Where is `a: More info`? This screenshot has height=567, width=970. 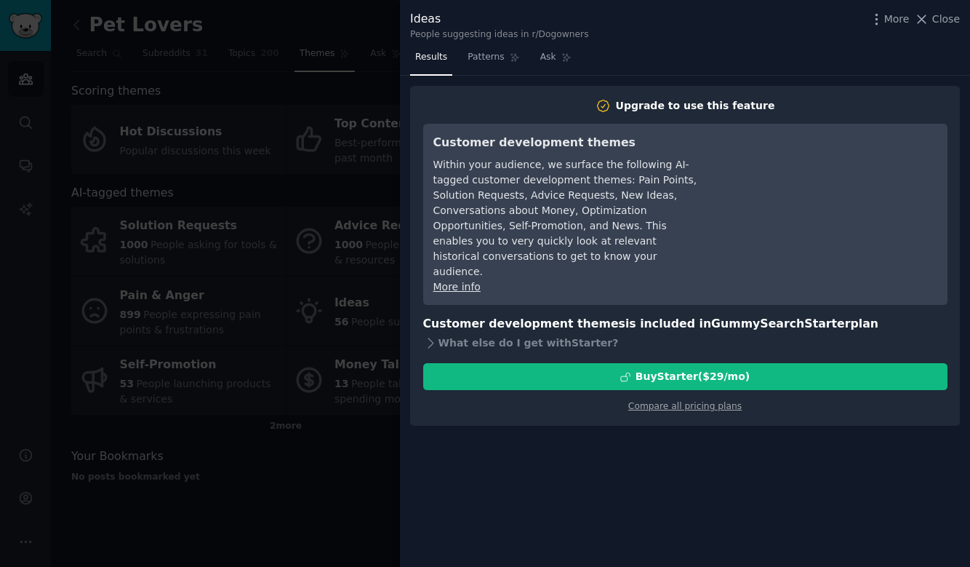
a: More info is located at coordinates (457, 287).